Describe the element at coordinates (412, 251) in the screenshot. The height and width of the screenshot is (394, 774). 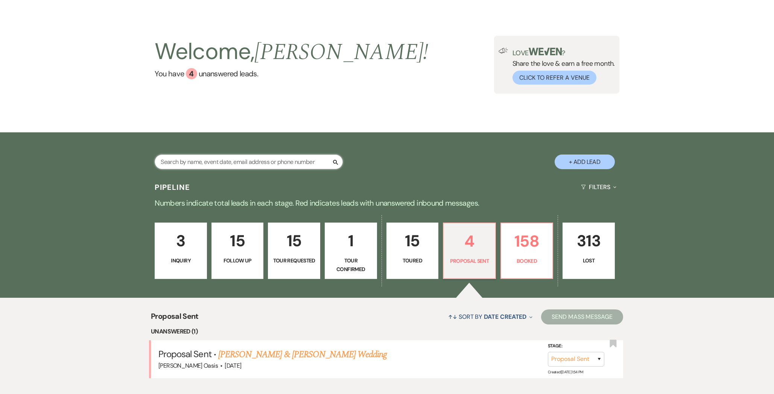
I see `a: 15Toured` at that location.